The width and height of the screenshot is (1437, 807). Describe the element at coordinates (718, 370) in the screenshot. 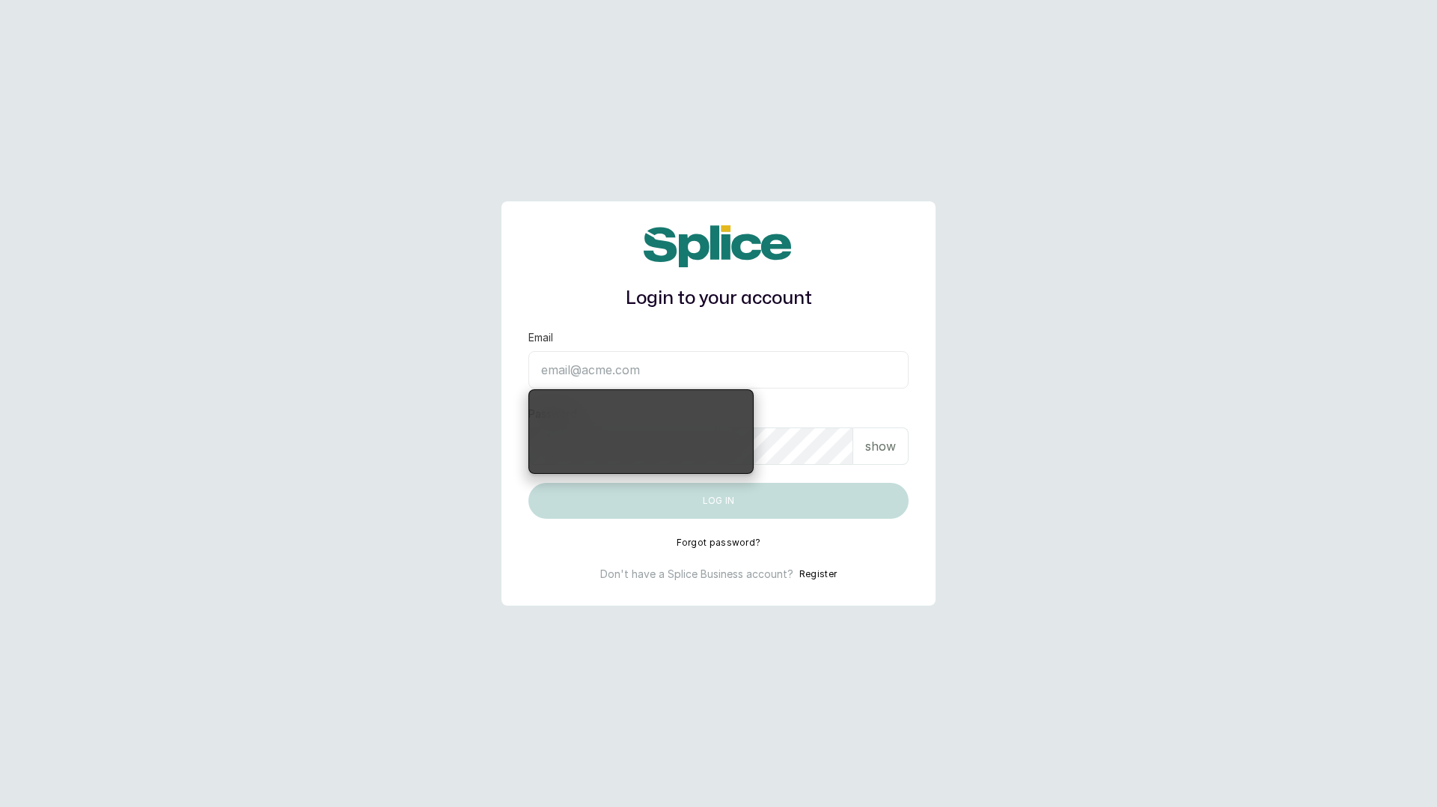

I see `input: email@acme.com` at that location.